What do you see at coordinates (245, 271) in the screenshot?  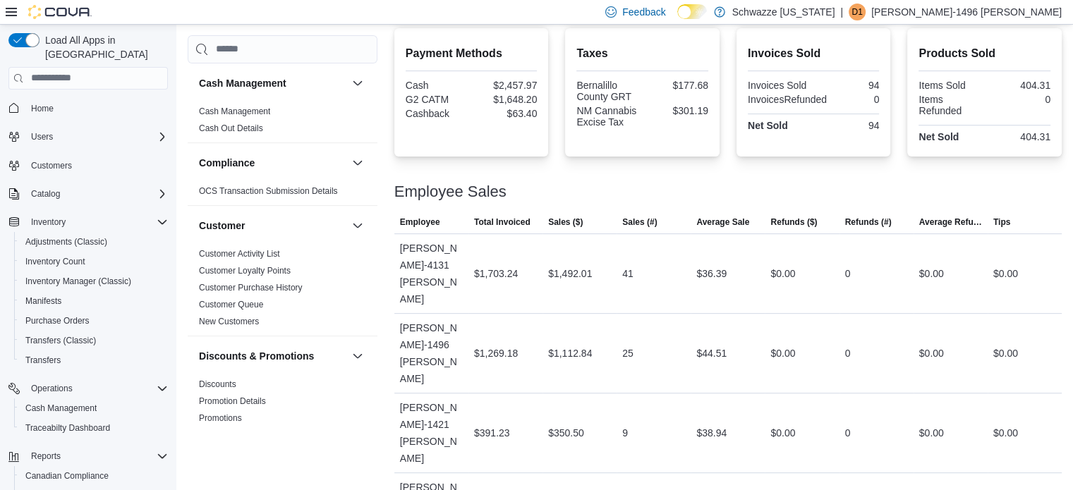 I see `a: Customer Loyalty Points` at bounding box center [245, 271].